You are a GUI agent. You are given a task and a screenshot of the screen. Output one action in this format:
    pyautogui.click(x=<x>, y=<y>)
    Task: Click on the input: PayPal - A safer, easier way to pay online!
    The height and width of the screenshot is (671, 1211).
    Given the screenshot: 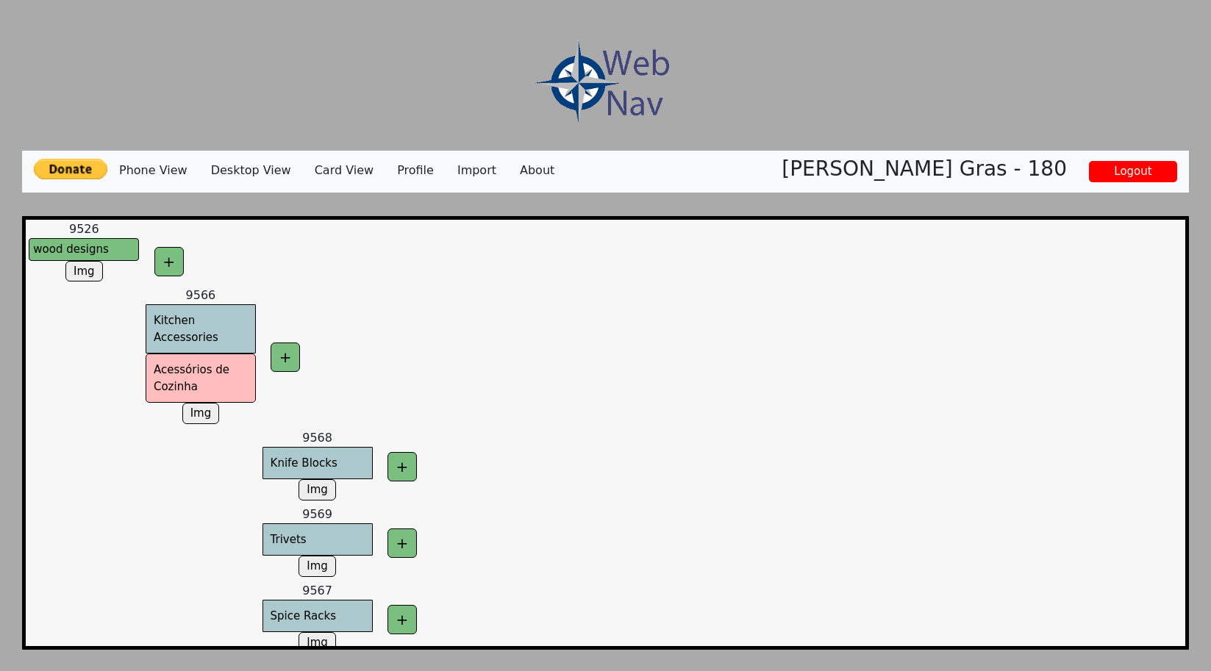 What is the action you would take?
    pyautogui.click(x=71, y=169)
    